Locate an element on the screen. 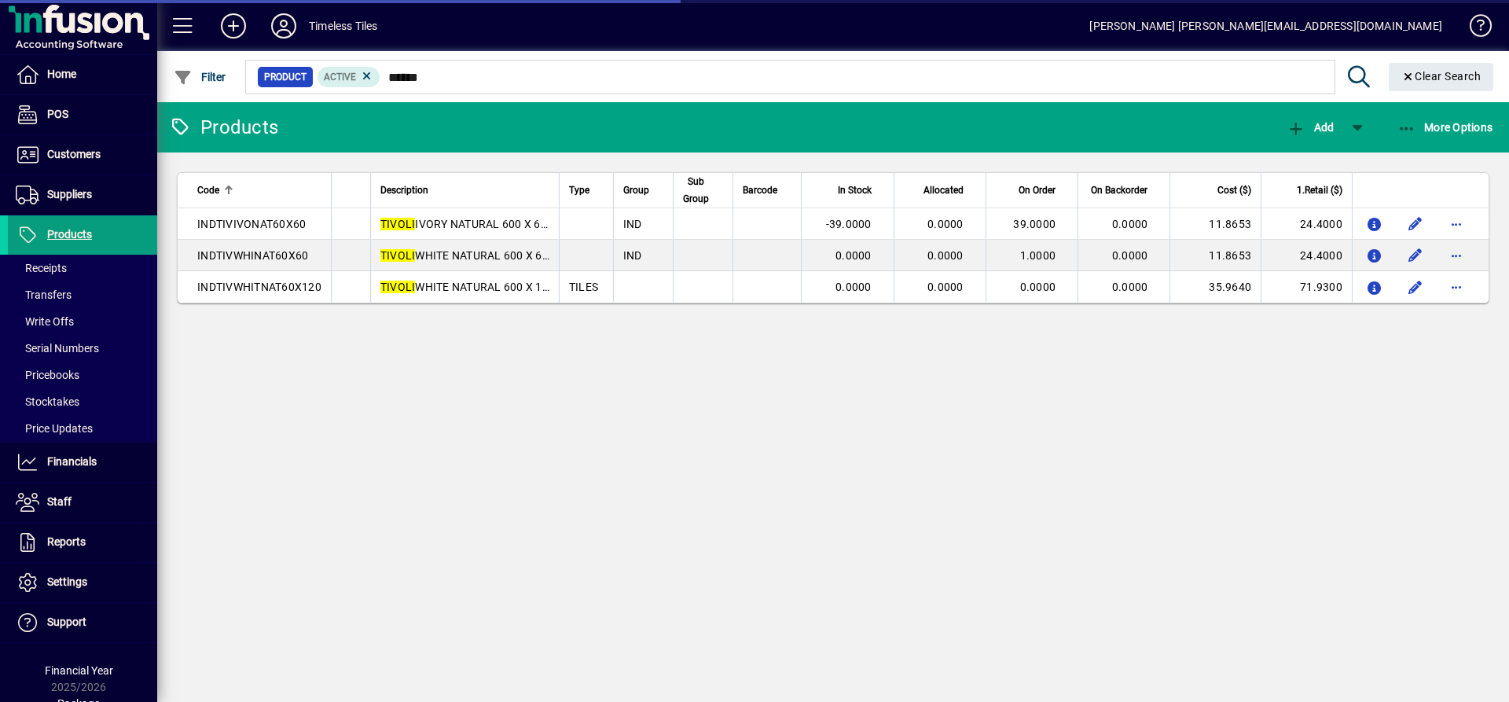 Image resolution: width=1509 pixels, height=702 pixels. span: 39.0000 is located at coordinates (1034, 224).